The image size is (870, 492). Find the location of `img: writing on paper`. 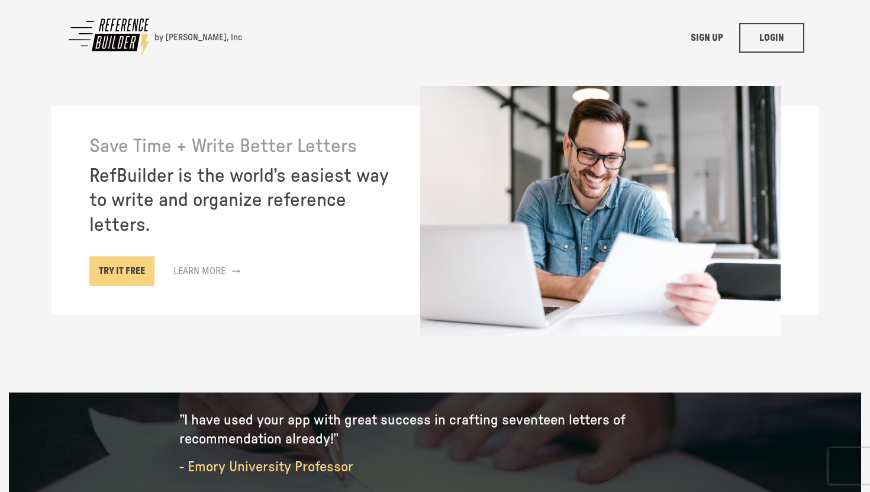

img: writing on paper is located at coordinates (600, 211).